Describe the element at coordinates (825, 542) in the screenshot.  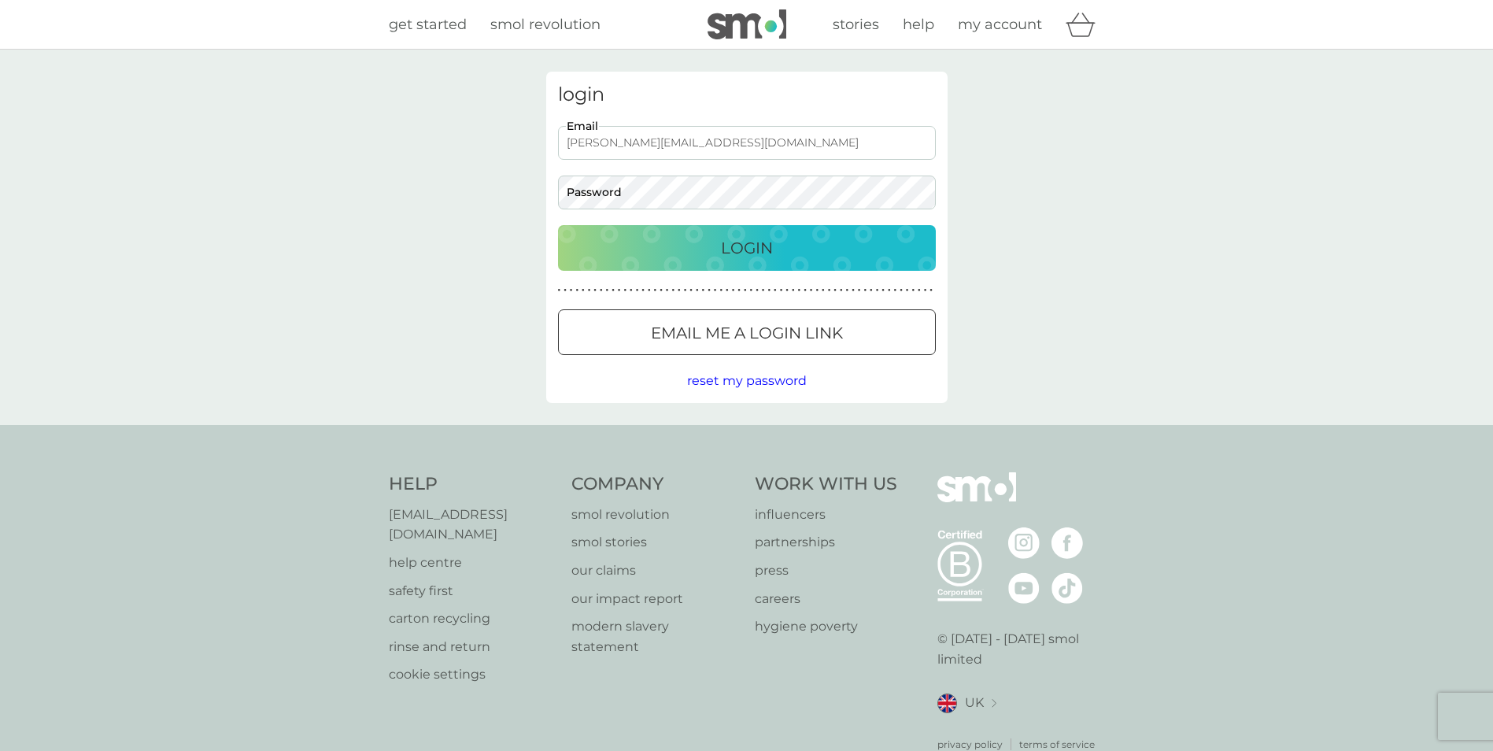
I see `a: partnerships` at that location.